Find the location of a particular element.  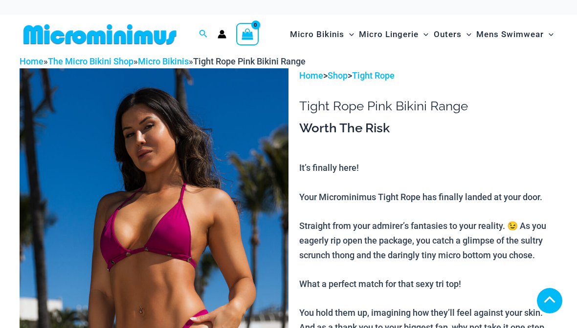

a: Account icon link is located at coordinates (222, 34).